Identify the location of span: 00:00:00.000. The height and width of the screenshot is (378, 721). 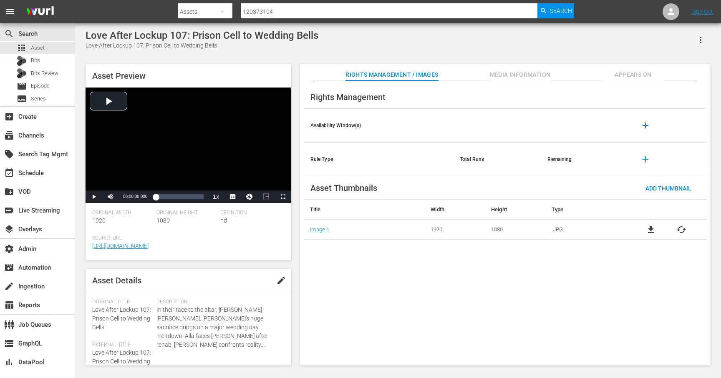
(135, 196).